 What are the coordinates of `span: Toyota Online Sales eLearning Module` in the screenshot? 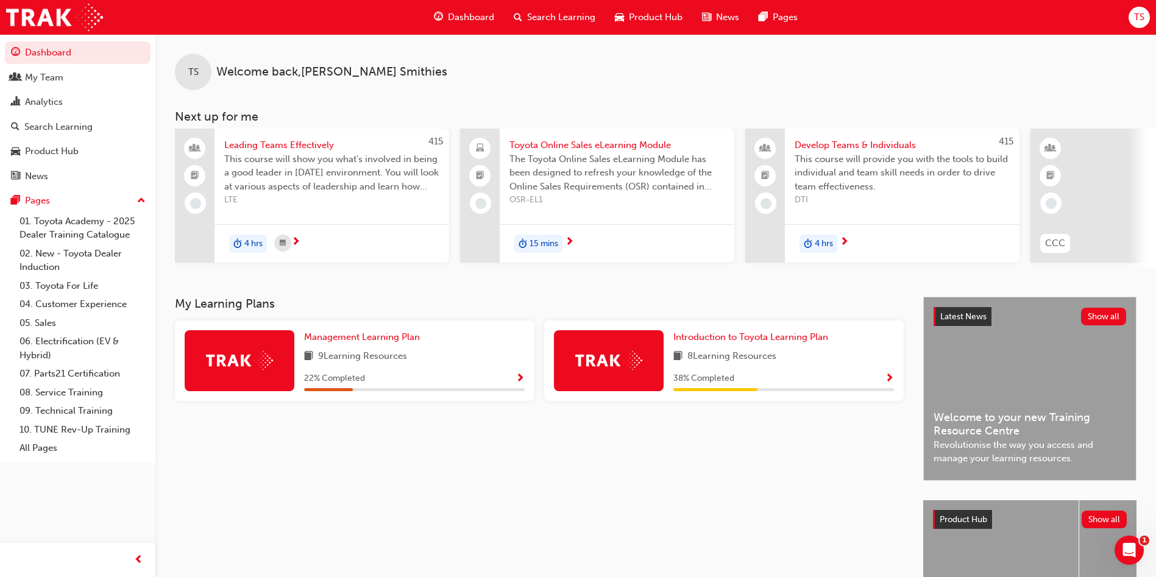 It's located at (617, 145).